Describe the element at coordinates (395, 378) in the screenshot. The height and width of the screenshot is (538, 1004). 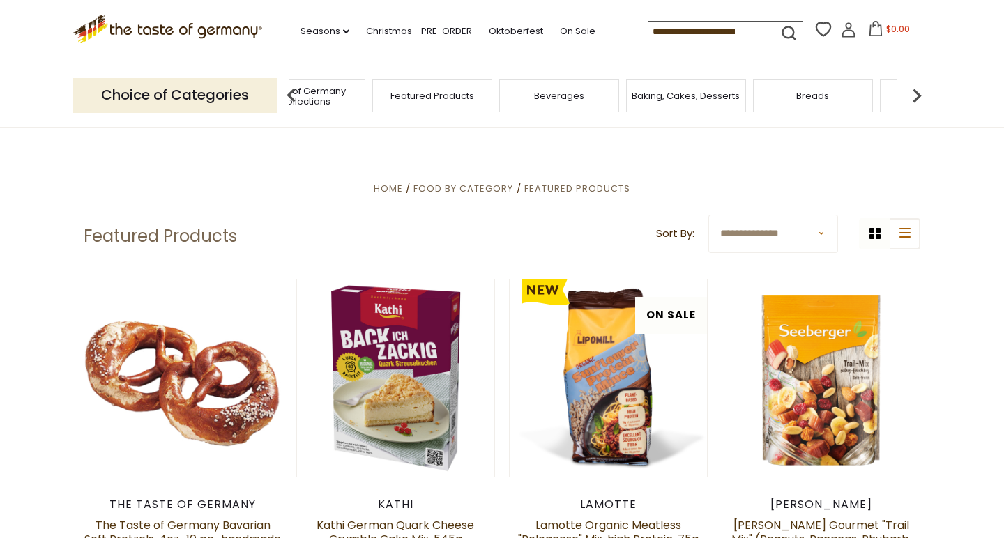
I see `img: Kathi German Quark Cheese Crumble Cake Mix, 545g` at that location.